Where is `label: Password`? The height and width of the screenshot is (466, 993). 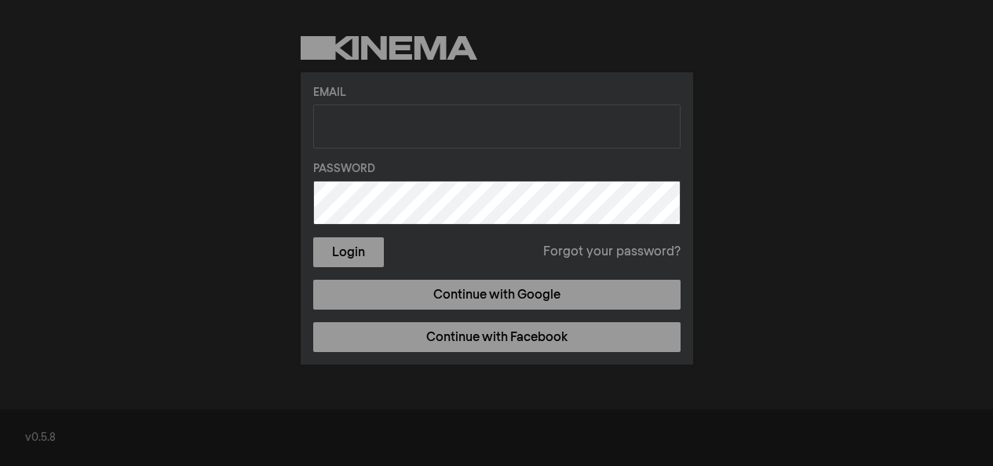 label: Password is located at coordinates (497, 169).